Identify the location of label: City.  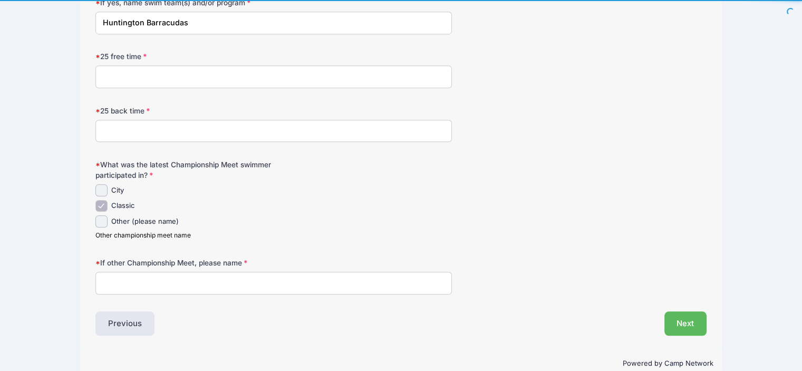
(118, 190).